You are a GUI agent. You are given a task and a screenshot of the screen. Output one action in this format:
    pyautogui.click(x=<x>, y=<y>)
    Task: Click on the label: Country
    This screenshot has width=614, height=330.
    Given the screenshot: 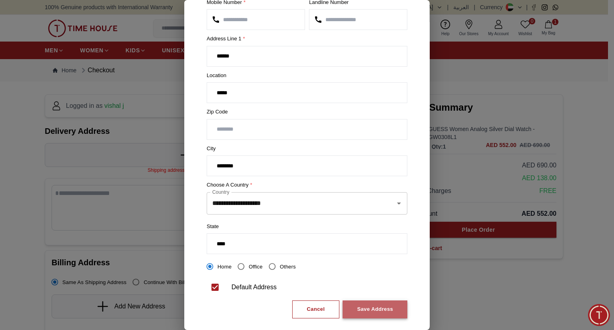 What is the action you would take?
    pyautogui.click(x=221, y=192)
    